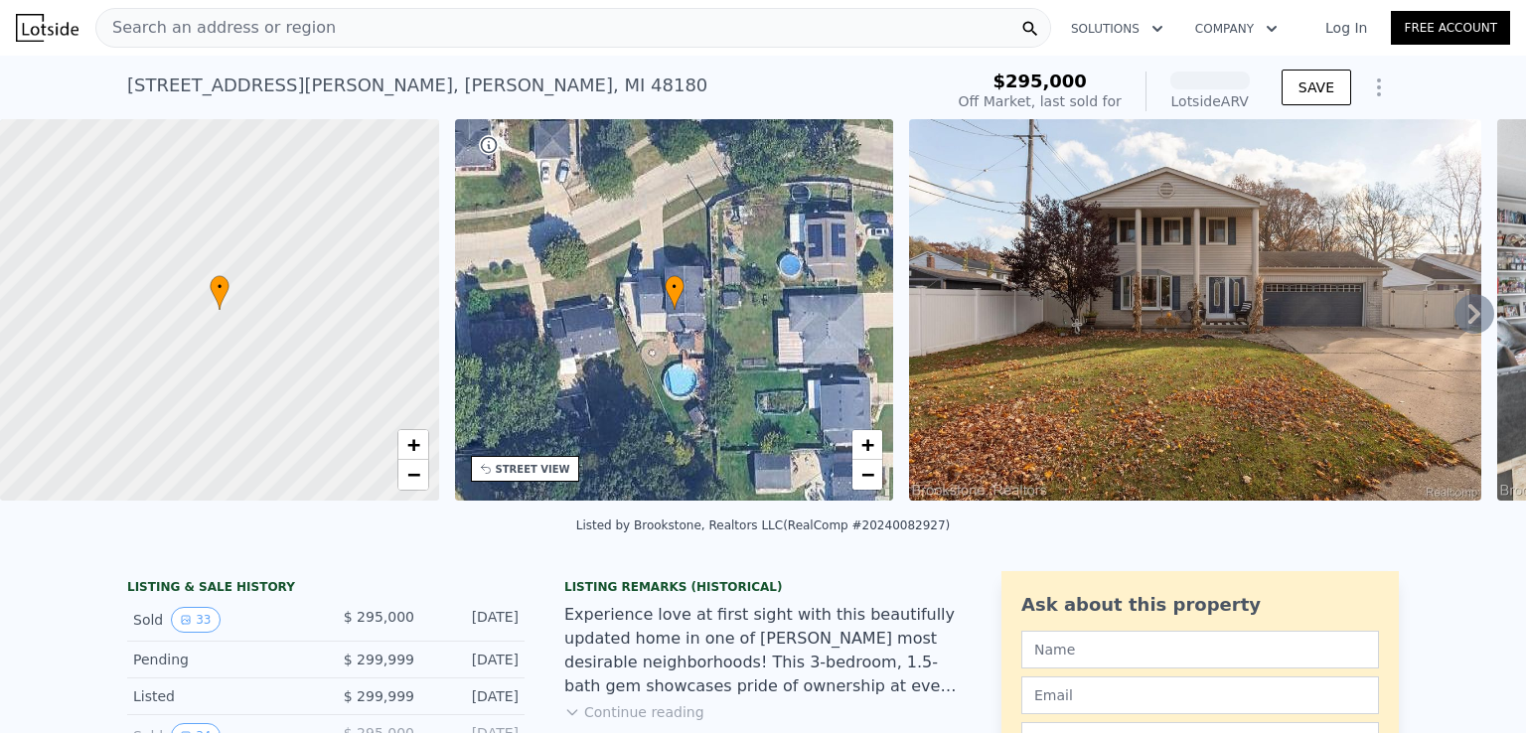 The height and width of the screenshot is (733, 1526). What do you see at coordinates (222, 620) in the screenshot?
I see `div: Sold` at bounding box center [222, 620].